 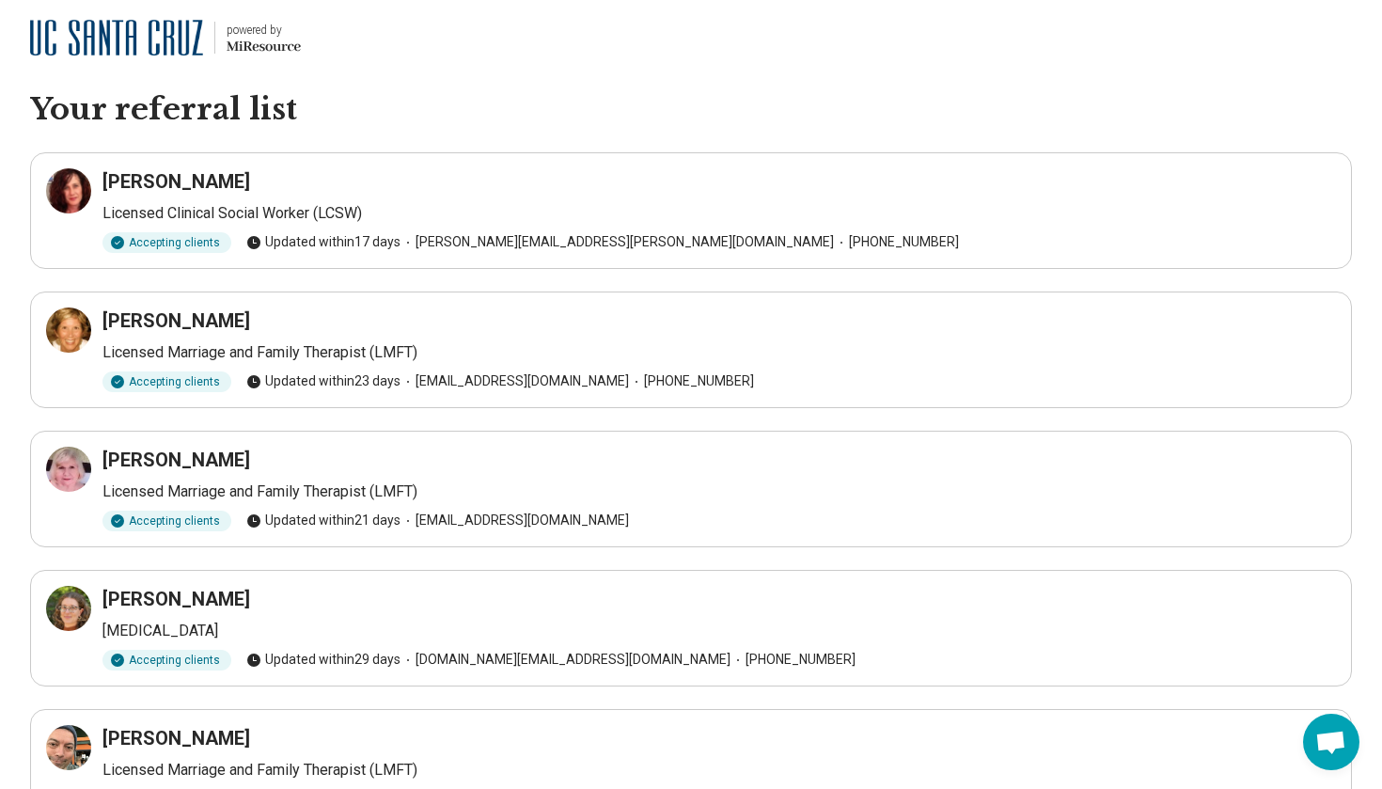 What do you see at coordinates (117, 38) in the screenshot?
I see `img: University of California at Santa Cruz` at bounding box center [117, 38].